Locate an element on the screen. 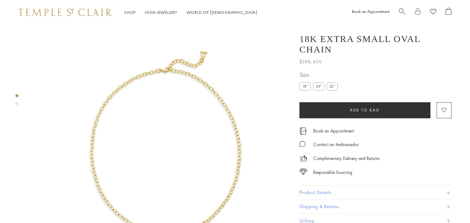 Image resolution: width=470 pixels, height=223 pixels. img: Temple St. Clair is located at coordinates (65, 12).